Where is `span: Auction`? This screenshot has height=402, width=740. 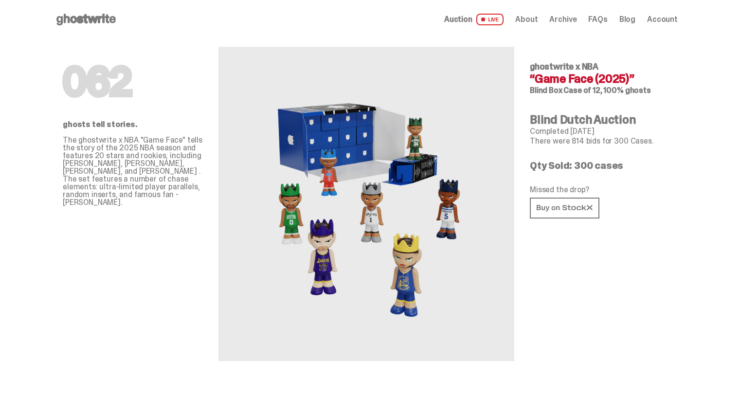 span: Auction is located at coordinates (458, 19).